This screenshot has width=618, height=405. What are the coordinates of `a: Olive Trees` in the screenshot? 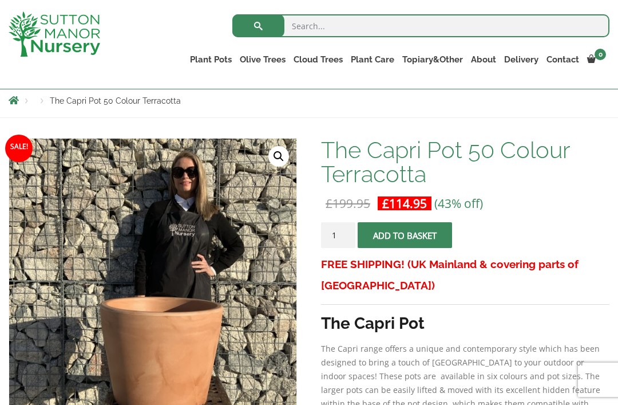 It's located at (263, 60).